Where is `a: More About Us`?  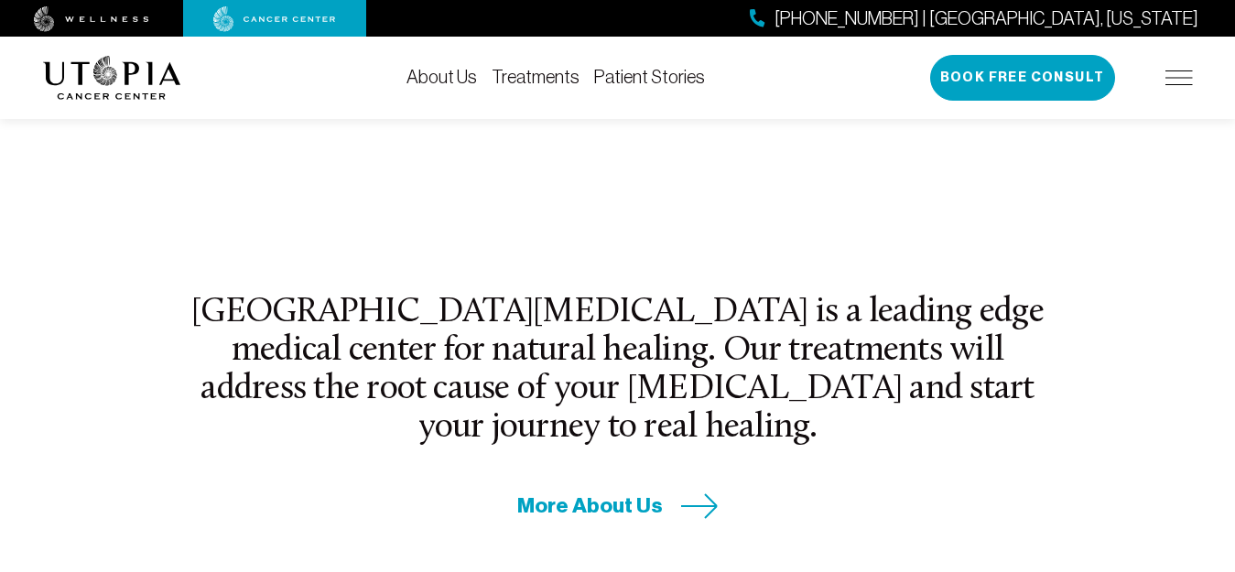 a: More About Us is located at coordinates (618, 505).